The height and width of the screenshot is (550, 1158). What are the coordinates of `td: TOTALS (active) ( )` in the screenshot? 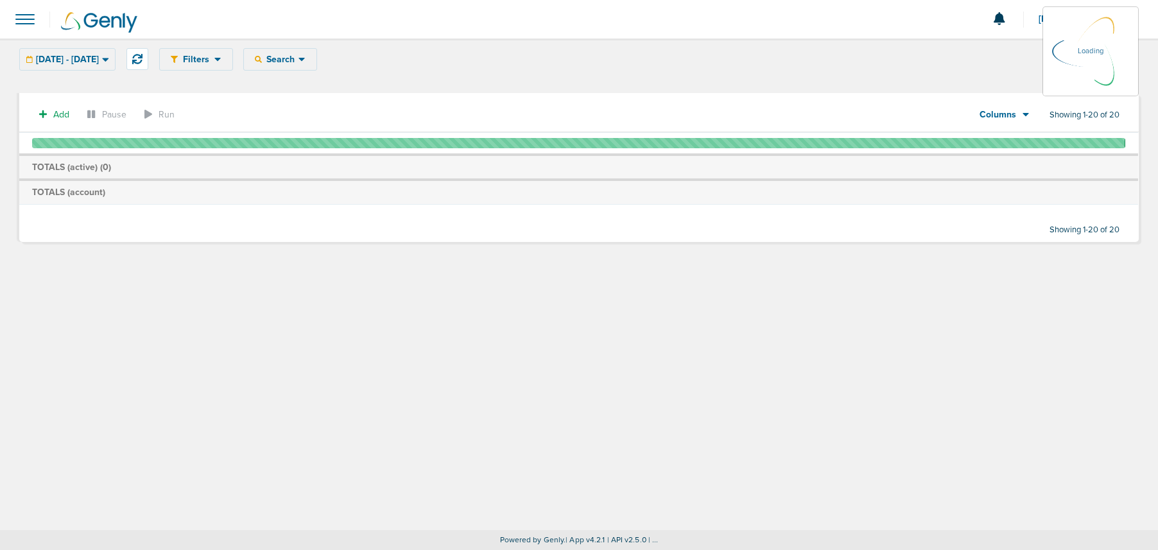 It's located at (579, 168).